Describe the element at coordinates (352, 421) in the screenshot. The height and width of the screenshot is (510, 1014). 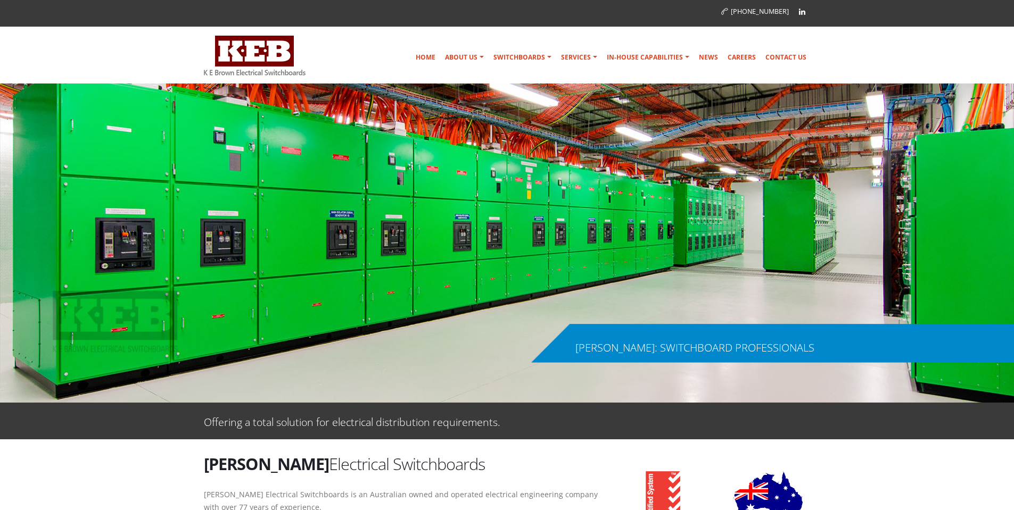
I see `p: Offering a total solution for electrical distribution requirements.` at that location.